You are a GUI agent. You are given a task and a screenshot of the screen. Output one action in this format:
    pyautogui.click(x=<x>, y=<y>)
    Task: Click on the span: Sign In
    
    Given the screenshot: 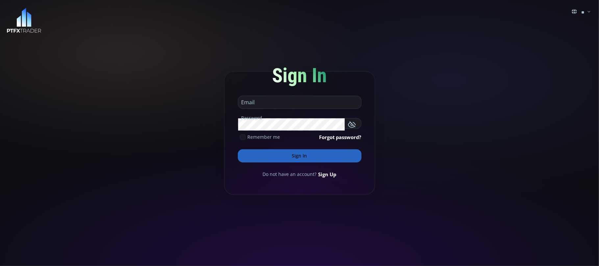 What is the action you would take?
    pyautogui.click(x=299, y=75)
    